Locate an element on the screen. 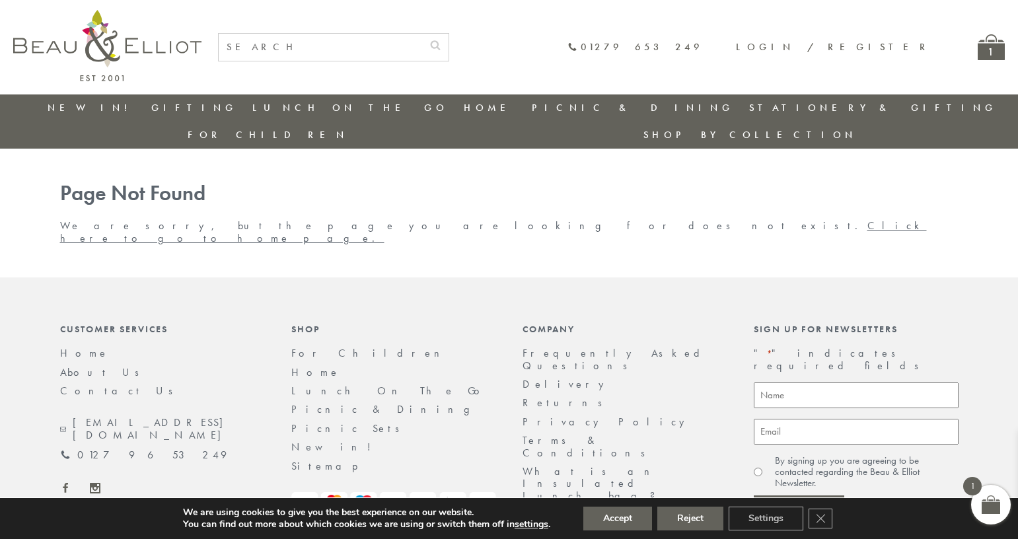 The width and height of the screenshot is (1018, 539). a: Click here to go to home page. is located at coordinates (494, 231).